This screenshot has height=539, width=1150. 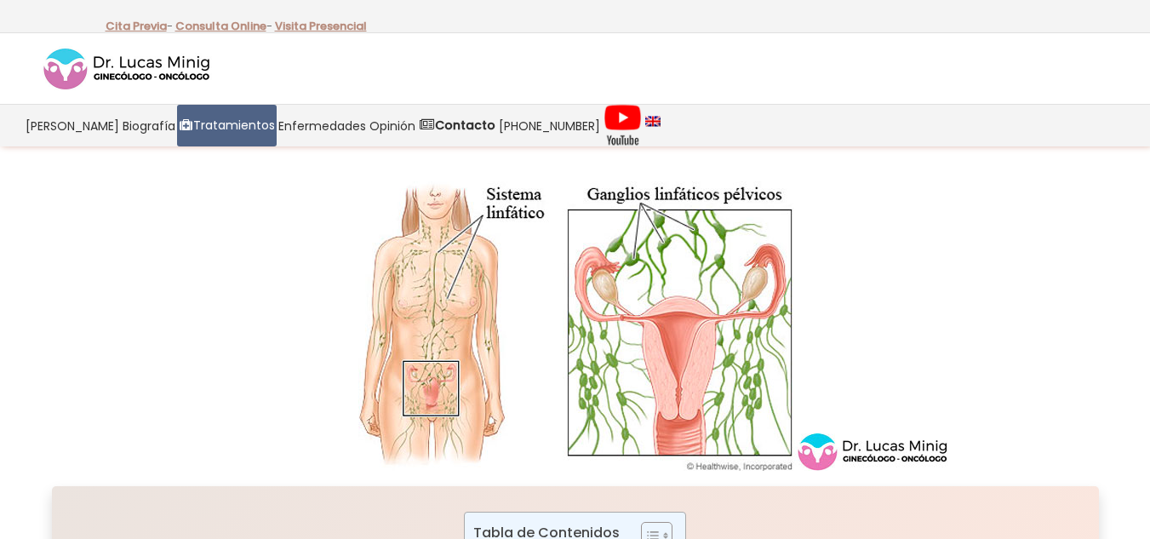 I want to click on a: Opinión, so click(x=392, y=125).